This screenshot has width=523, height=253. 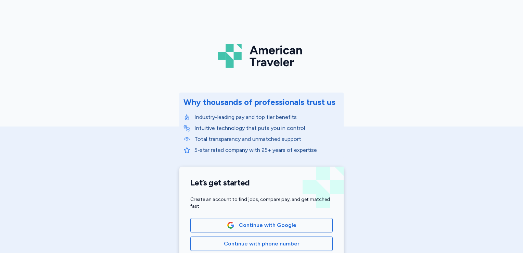 What do you see at coordinates (267, 150) in the screenshot?
I see `p: 5-star rated company with 25+ years of expertise` at bounding box center [267, 150].